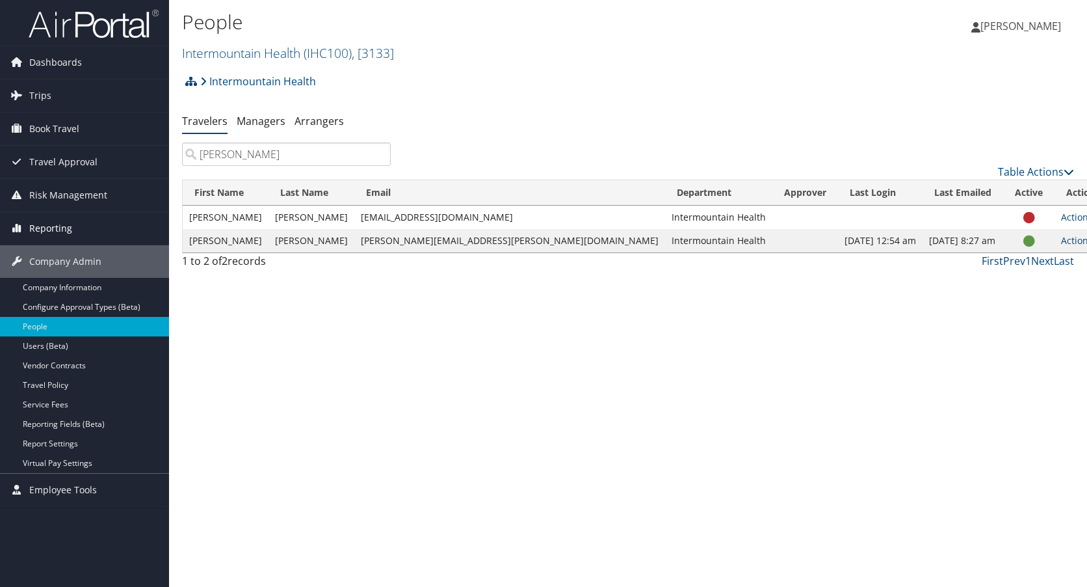  Describe the element at coordinates (51, 228) in the screenshot. I see `span: Reporting` at that location.